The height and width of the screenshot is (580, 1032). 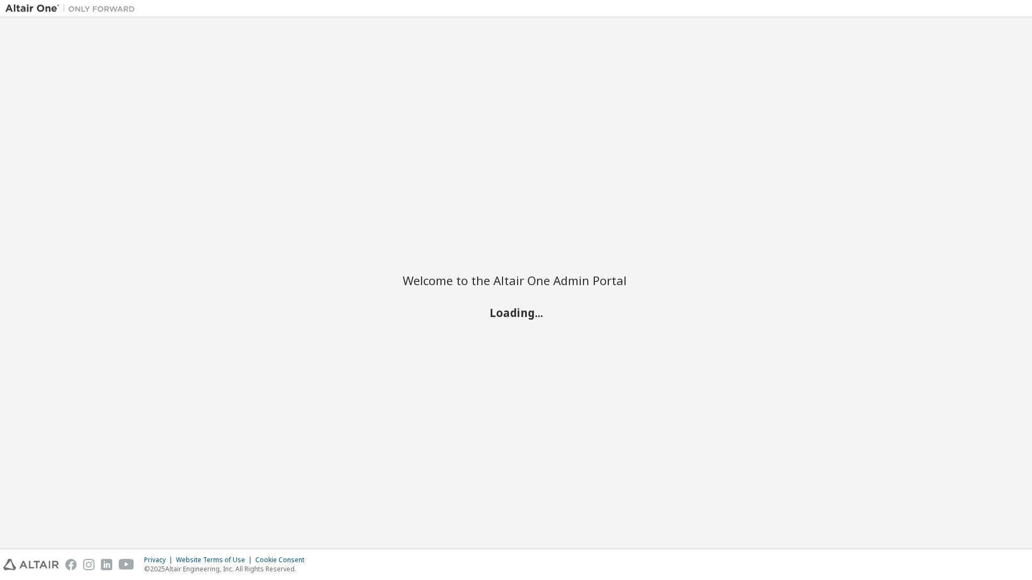 I want to click on img: youtube.svg, so click(x=126, y=564).